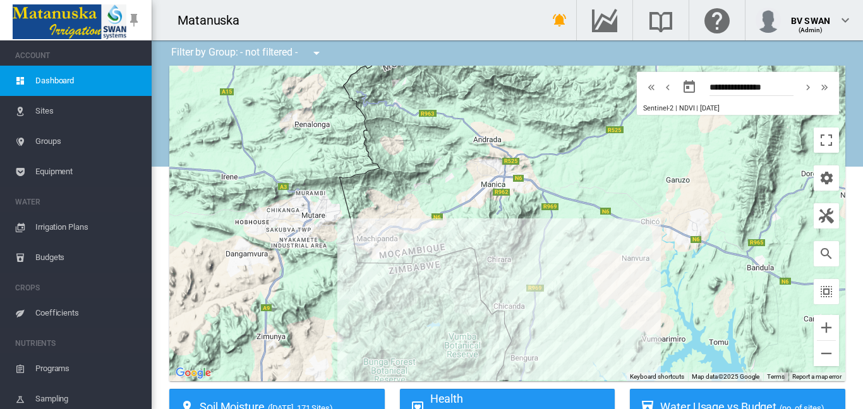 Image resolution: width=863 pixels, height=409 pixels. Describe the element at coordinates (826, 292) in the screenshot. I see `md-icon: icon-select-all` at that location.